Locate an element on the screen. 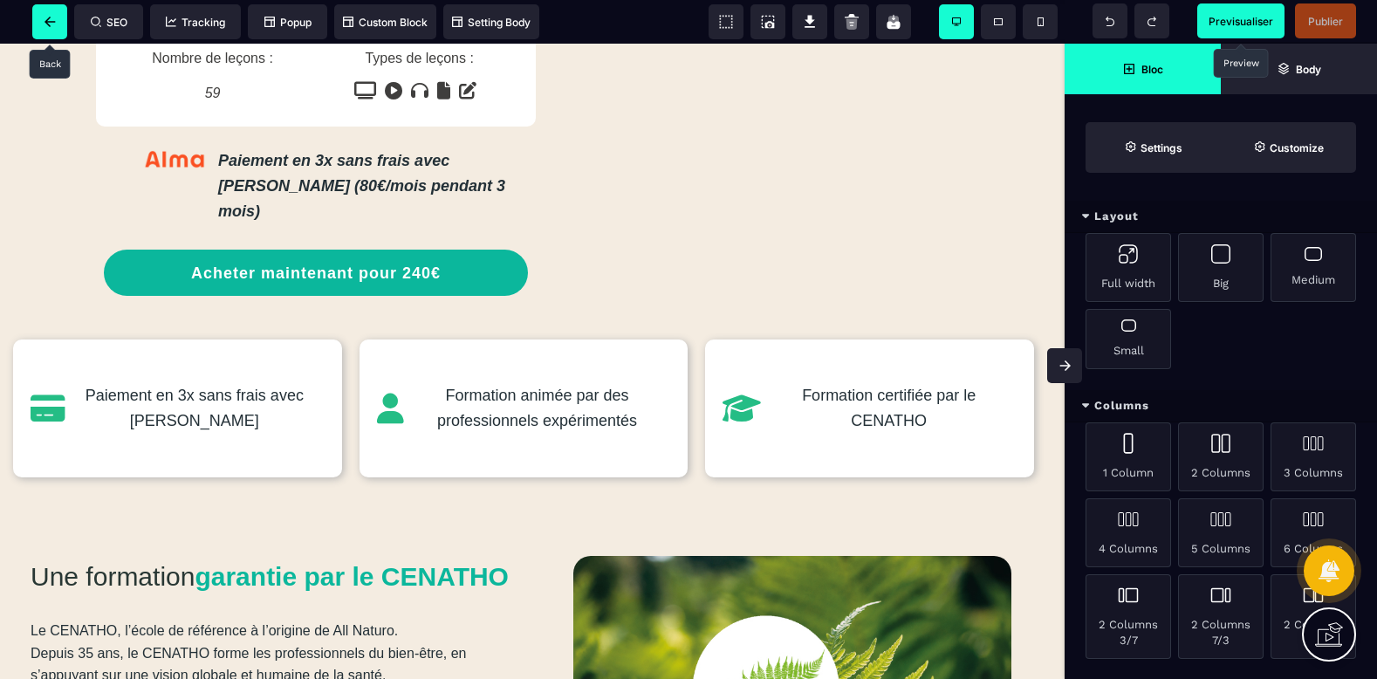  div: 1 Column is located at coordinates (1128, 456).